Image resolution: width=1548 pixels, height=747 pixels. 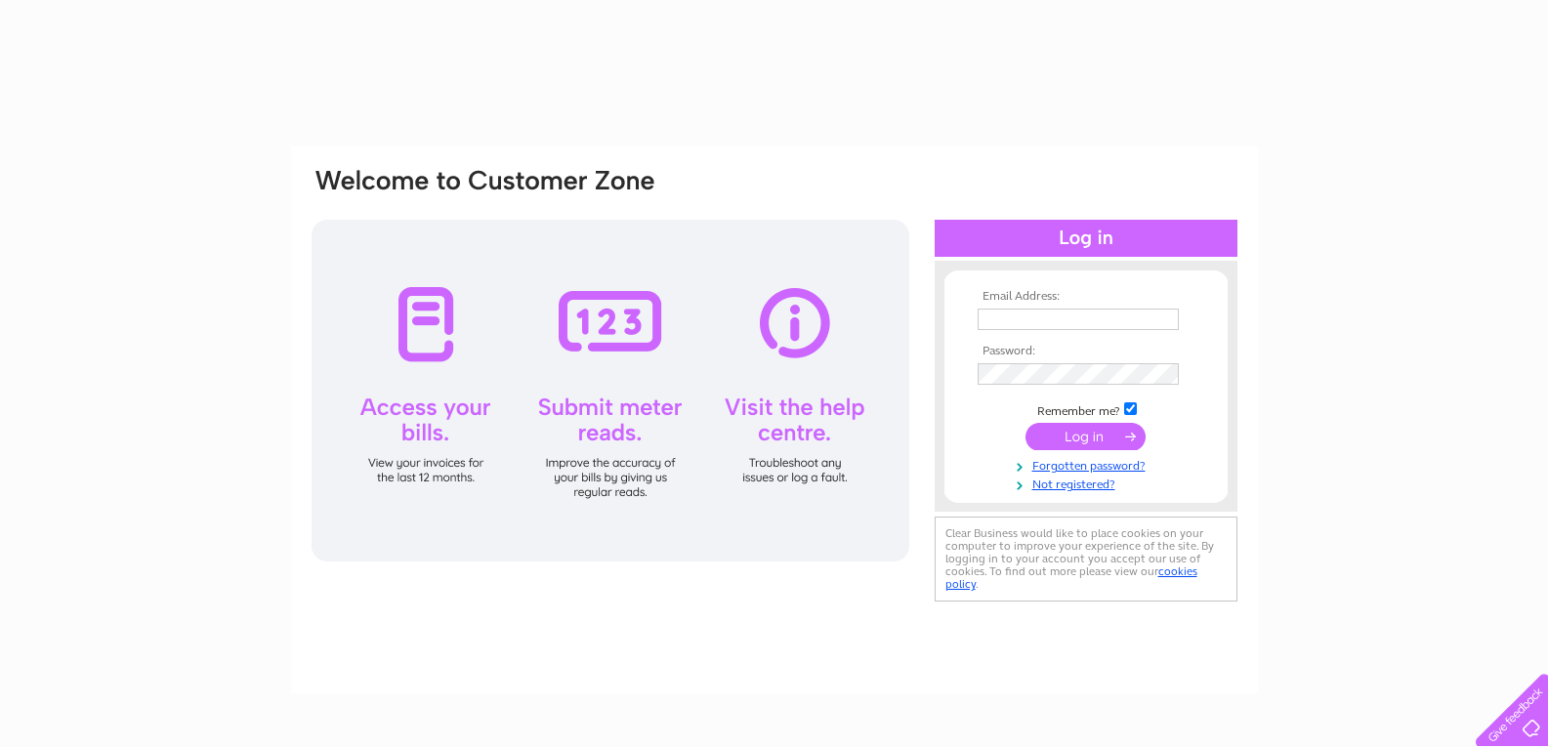 What do you see at coordinates (1086, 409) in the screenshot?
I see `td: Remember me?` at bounding box center [1086, 409].